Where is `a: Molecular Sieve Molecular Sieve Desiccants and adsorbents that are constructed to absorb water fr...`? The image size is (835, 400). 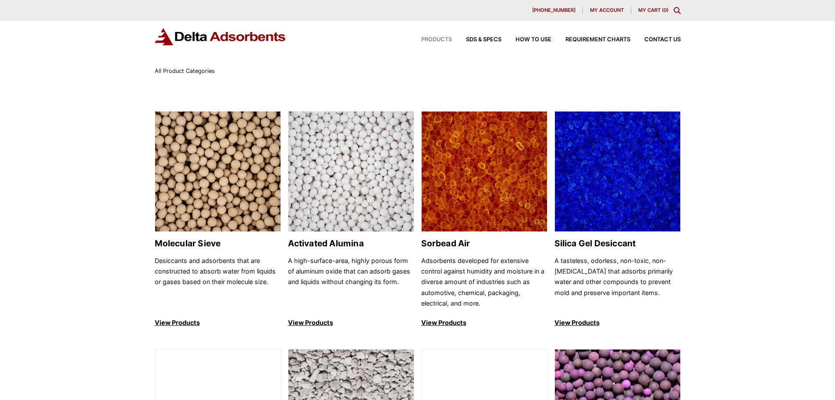 a: Molecular Sieve Molecular Sieve Desiccants and adsorbents that are constructed to absorb water fr... is located at coordinates (218, 219).